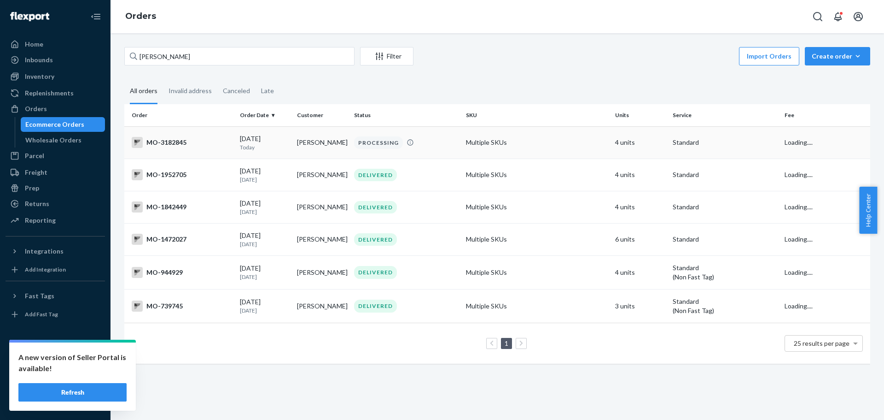 The width and height of the screenshot is (884, 420). Describe the element at coordinates (72, 362) in the screenshot. I see `p: A new version of Seller Portal is available!` at that location.